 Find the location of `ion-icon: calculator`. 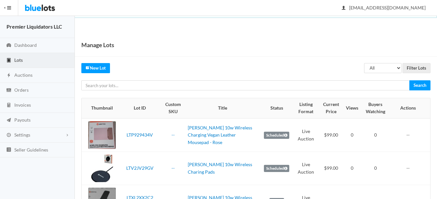

ion-icon: calculator is located at coordinates (9, 105).